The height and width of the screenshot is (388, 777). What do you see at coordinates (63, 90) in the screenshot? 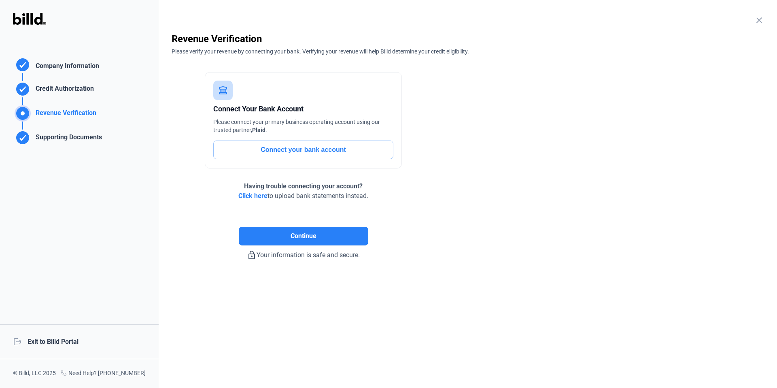
I see `div: Credit Authorization` at bounding box center [63, 90].